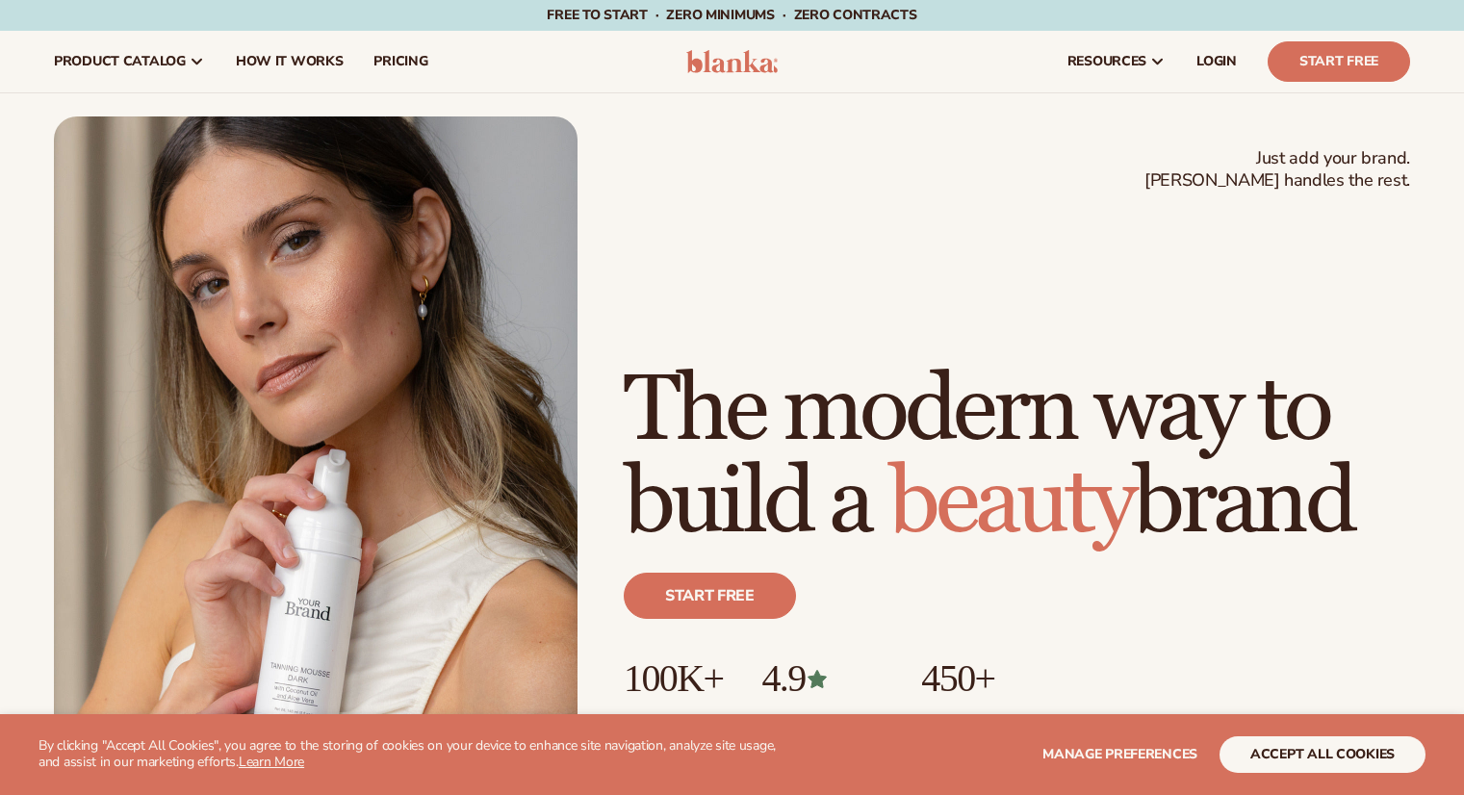 This screenshot has width=1464, height=795. What do you see at coordinates (129, 62) in the screenshot?
I see `a: product catalog` at bounding box center [129, 62].